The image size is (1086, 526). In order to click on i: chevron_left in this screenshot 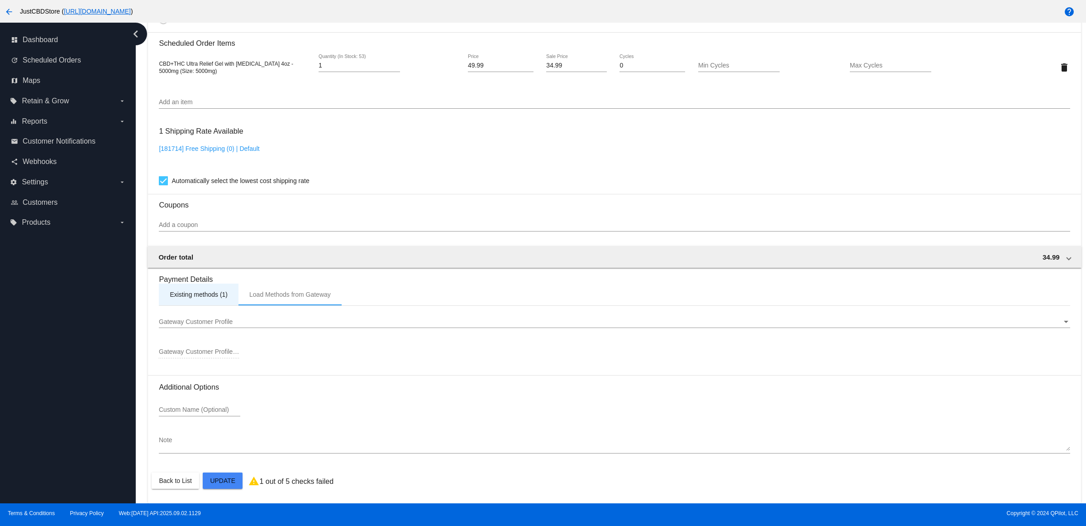, I will do `click(136, 34)`.